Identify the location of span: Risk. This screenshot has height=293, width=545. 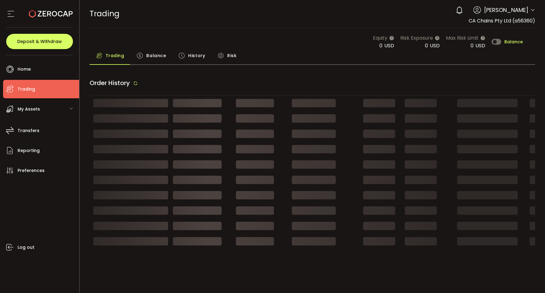
(232, 56).